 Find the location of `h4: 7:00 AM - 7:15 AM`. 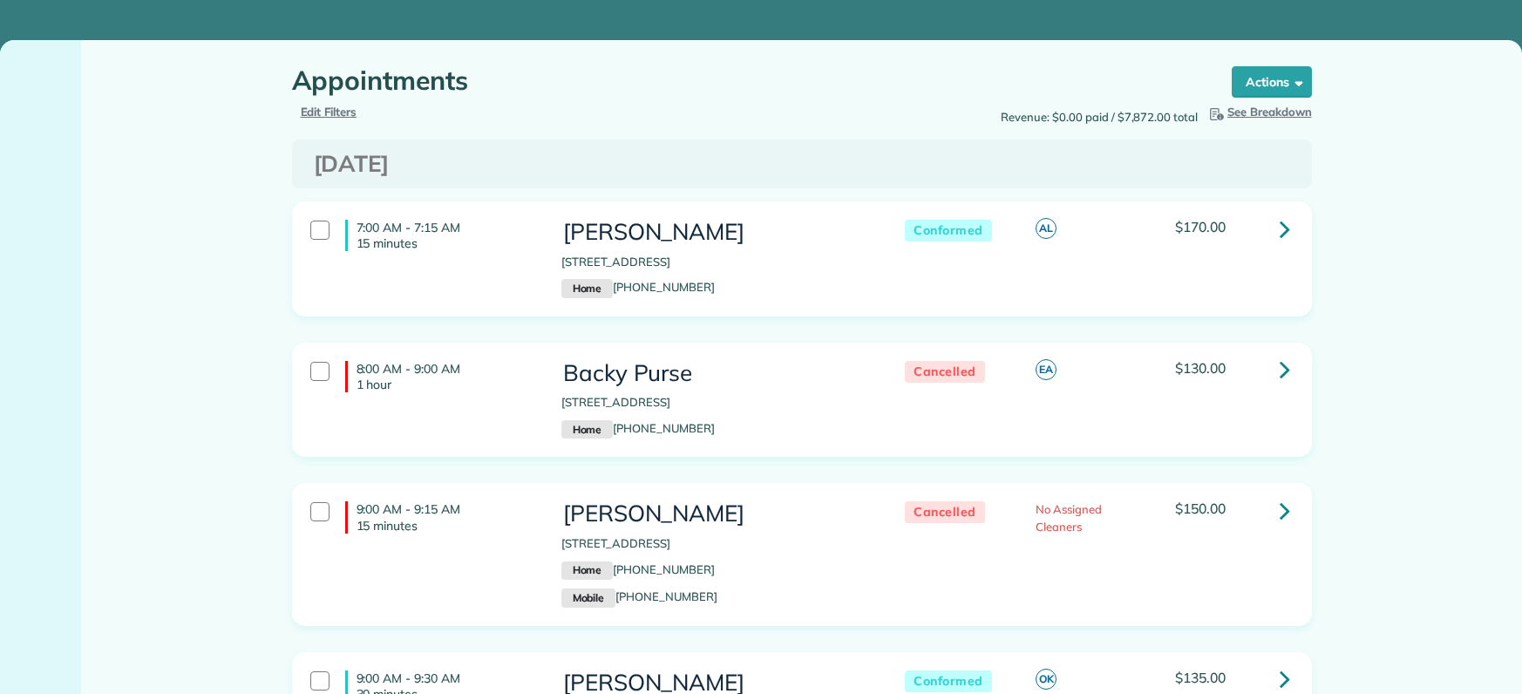

h4: 7:00 AM - 7:15 AM is located at coordinates (440, 235).